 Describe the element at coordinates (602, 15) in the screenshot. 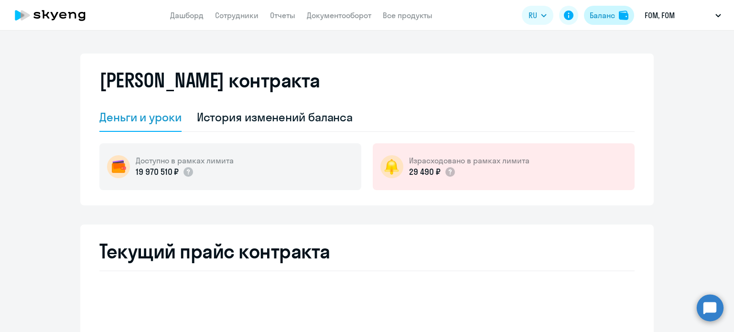

I see `div: Баланс` at that location.